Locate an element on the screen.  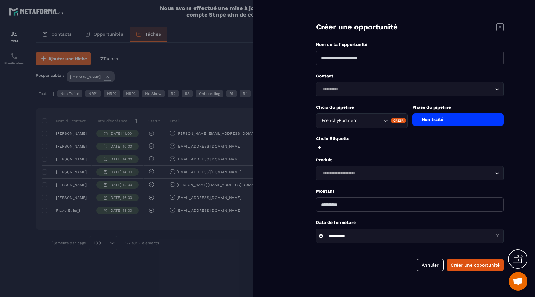
p: Phase du pipeline is located at coordinates (458, 107).